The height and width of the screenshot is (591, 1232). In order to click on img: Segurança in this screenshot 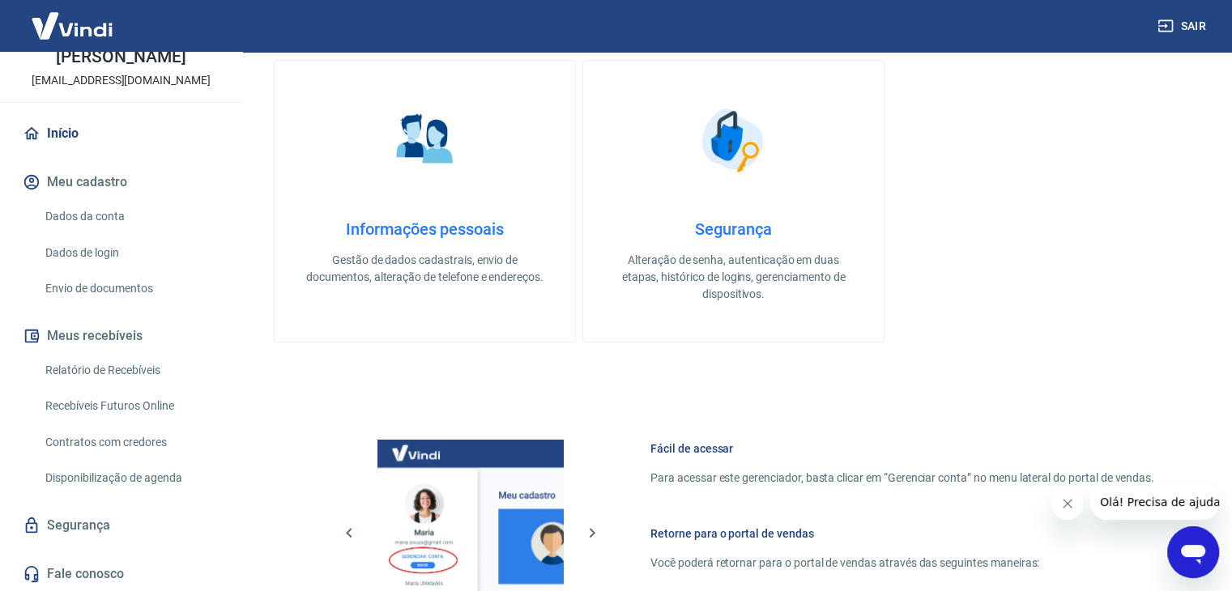, I will do `click(734, 140)`.